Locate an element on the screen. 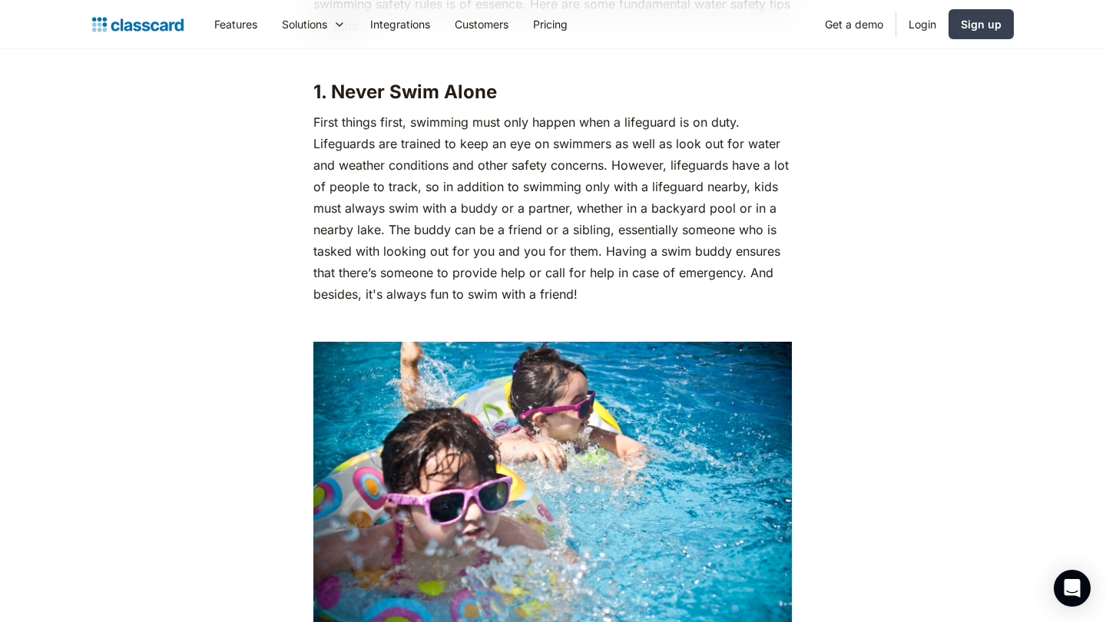 This screenshot has height=622, width=1106. div: Sign up is located at coordinates (981, 24).